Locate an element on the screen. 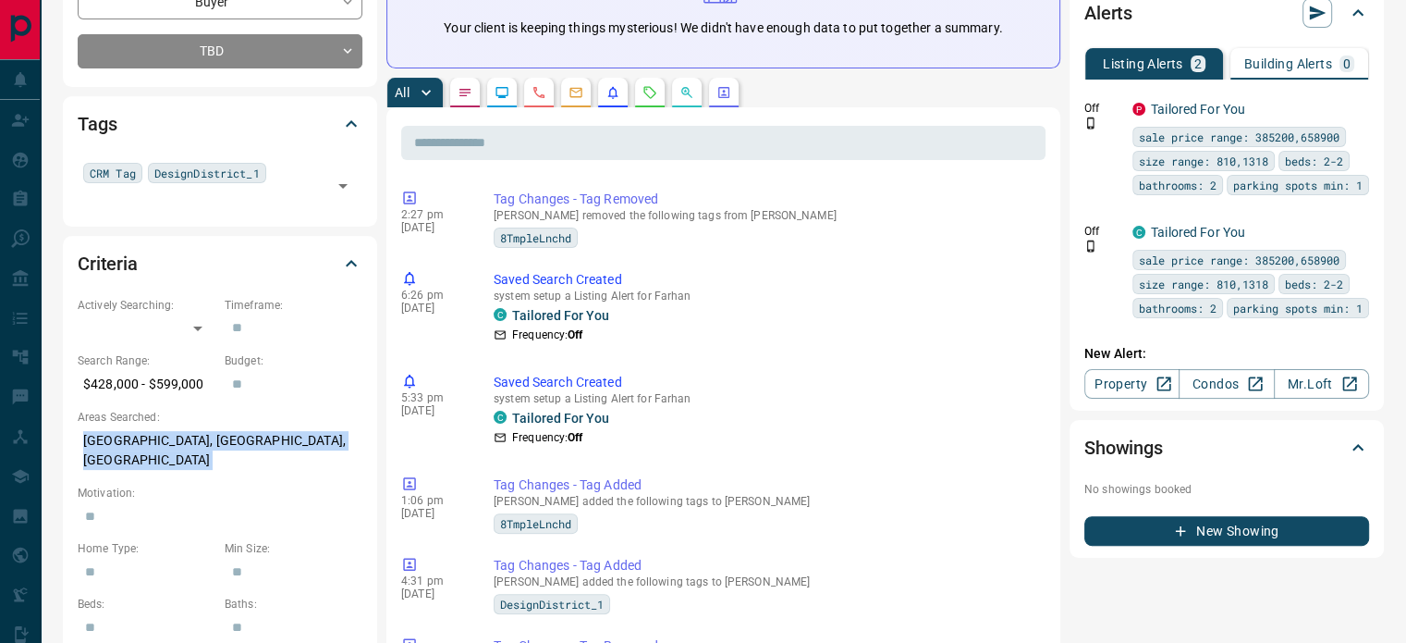 The image size is (1406, 643). p: Tag Changes - Tag Removed is located at coordinates (765, 199).